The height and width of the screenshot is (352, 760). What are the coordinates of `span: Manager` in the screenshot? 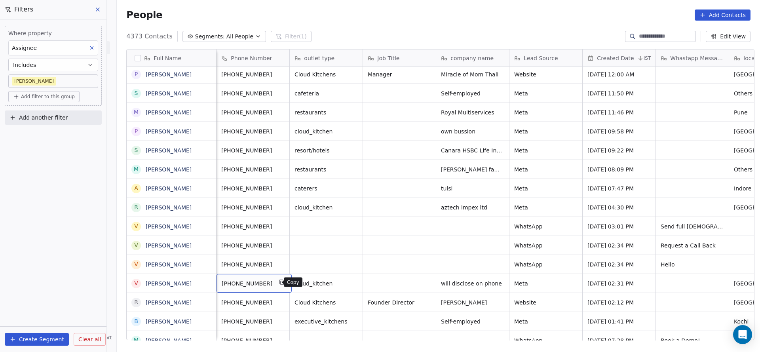 It's located at (399, 74).